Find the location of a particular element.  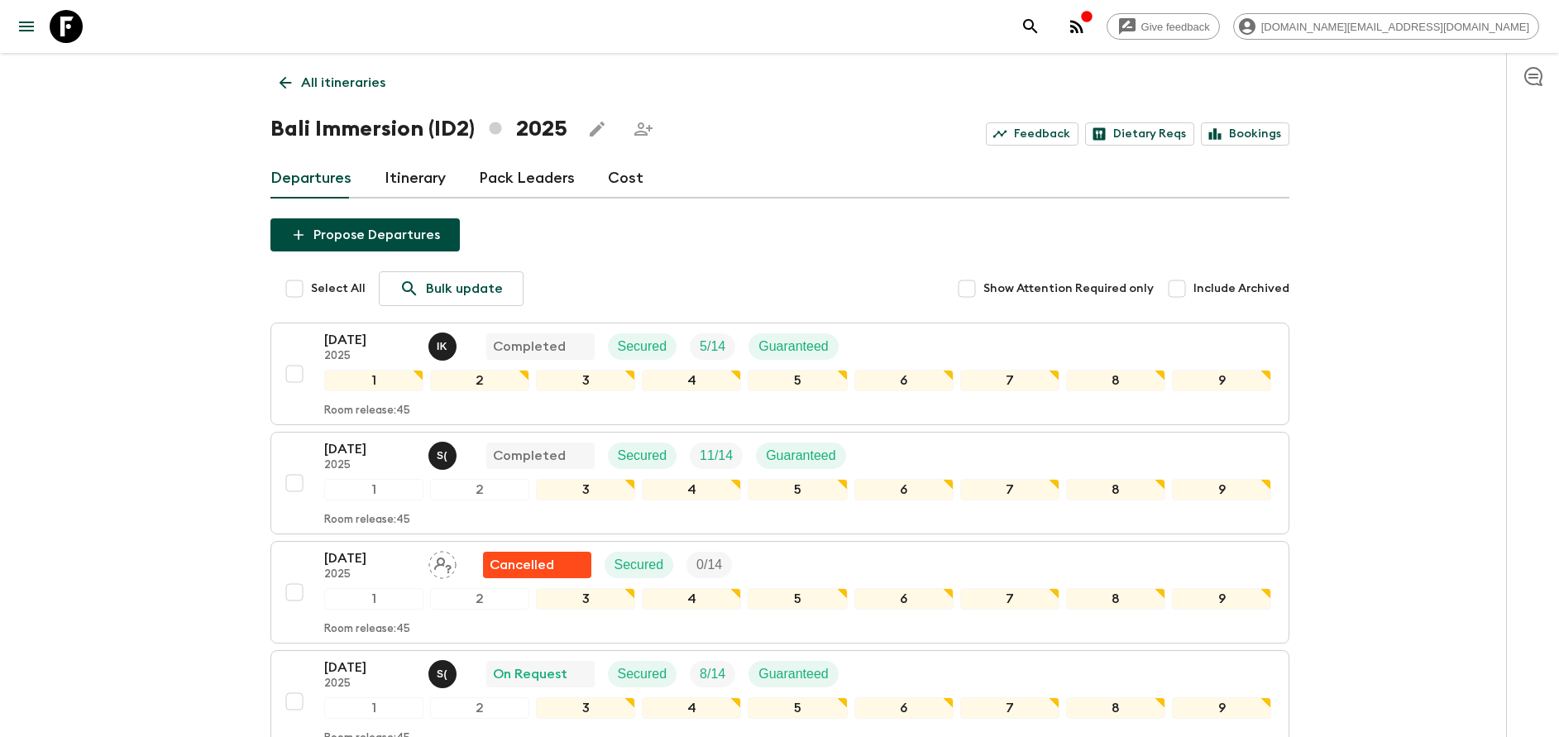

p: 0 / 14 is located at coordinates (709, 565).